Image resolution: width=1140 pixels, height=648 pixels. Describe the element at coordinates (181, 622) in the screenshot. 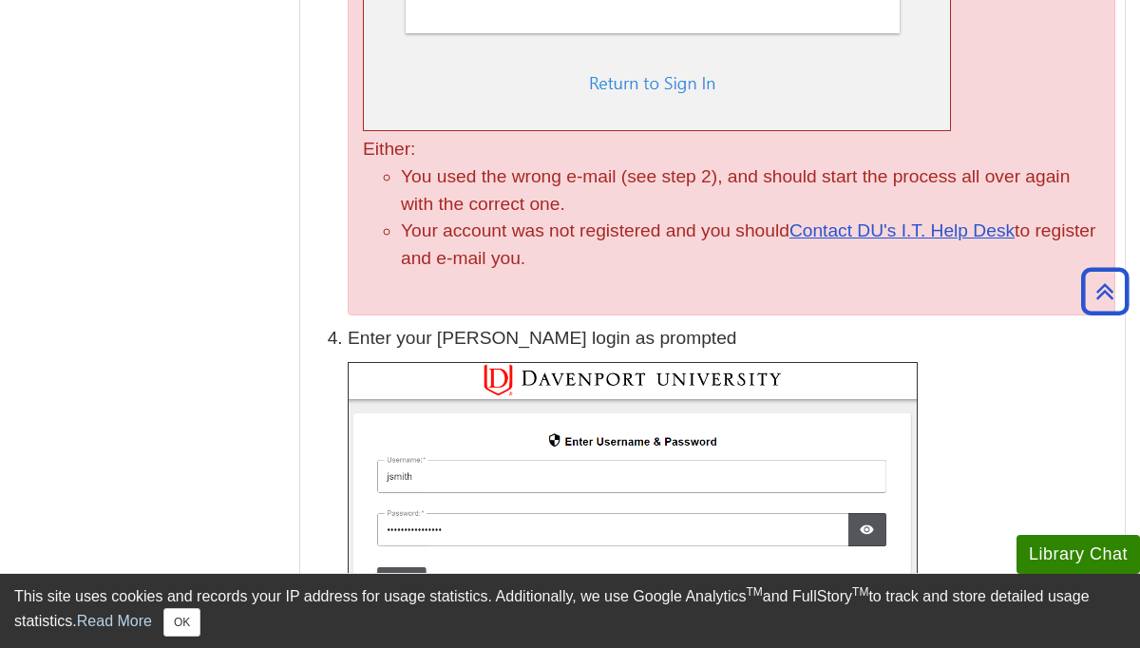

I see `button: Close` at that location.